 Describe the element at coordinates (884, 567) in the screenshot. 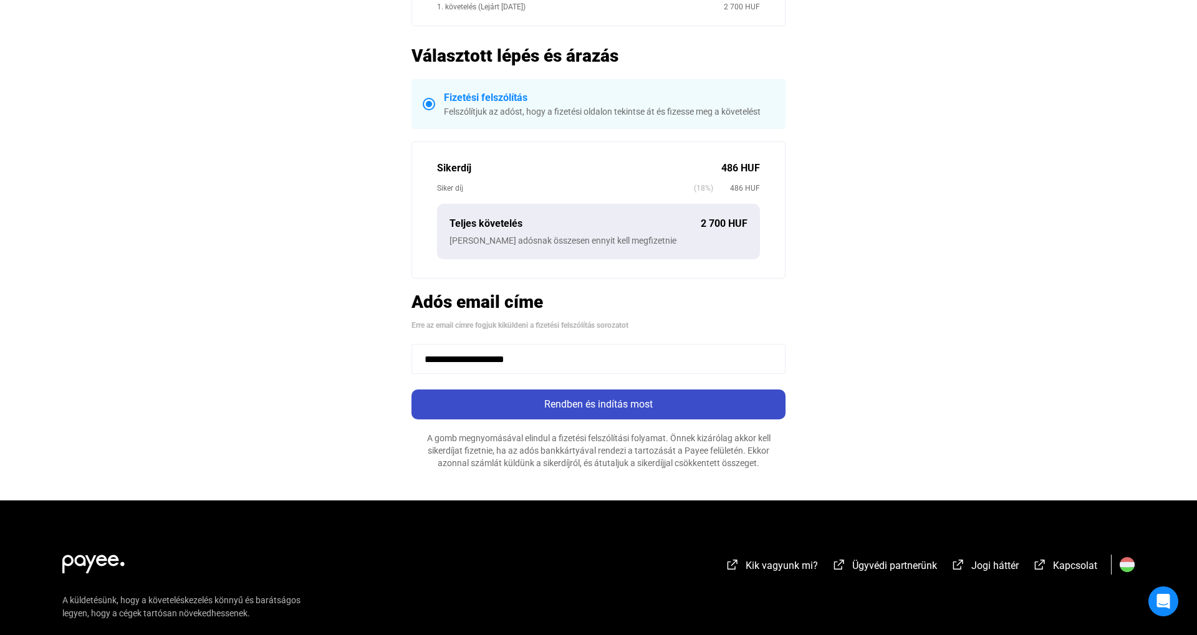

I see `a: external-link-whiteÜgyvédi partnerünk` at that location.